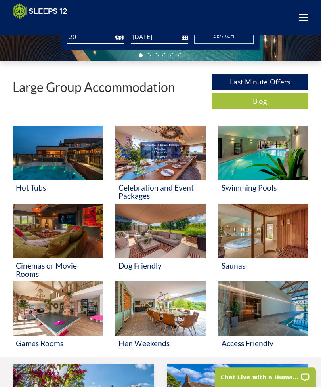  What do you see at coordinates (160, 164) in the screenshot?
I see `a: 'Celebration and Event Packages' - Large Group Accommodation Holiday Ideas Celebration and Event ...` at bounding box center [160, 164].